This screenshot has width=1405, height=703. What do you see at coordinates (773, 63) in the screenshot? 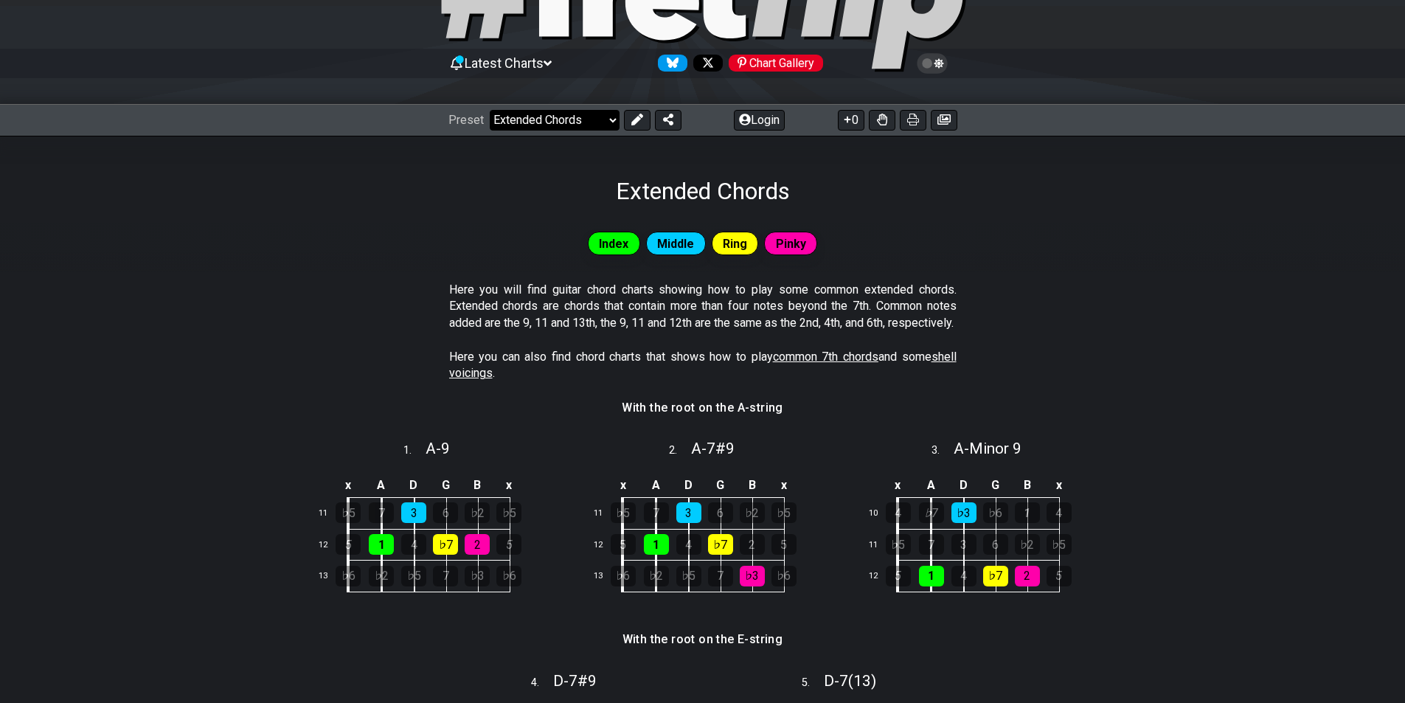
I see `a: #fretflip at Pinterest` at bounding box center [773, 63].